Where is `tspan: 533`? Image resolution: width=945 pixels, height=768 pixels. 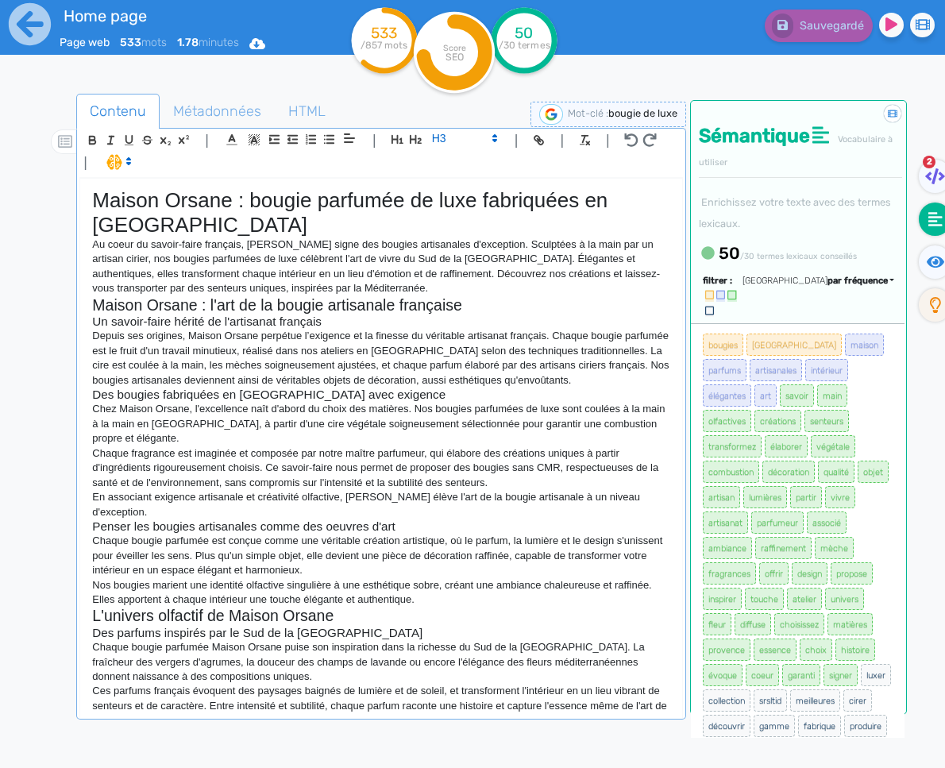 tspan: 533 is located at coordinates (384, 33).